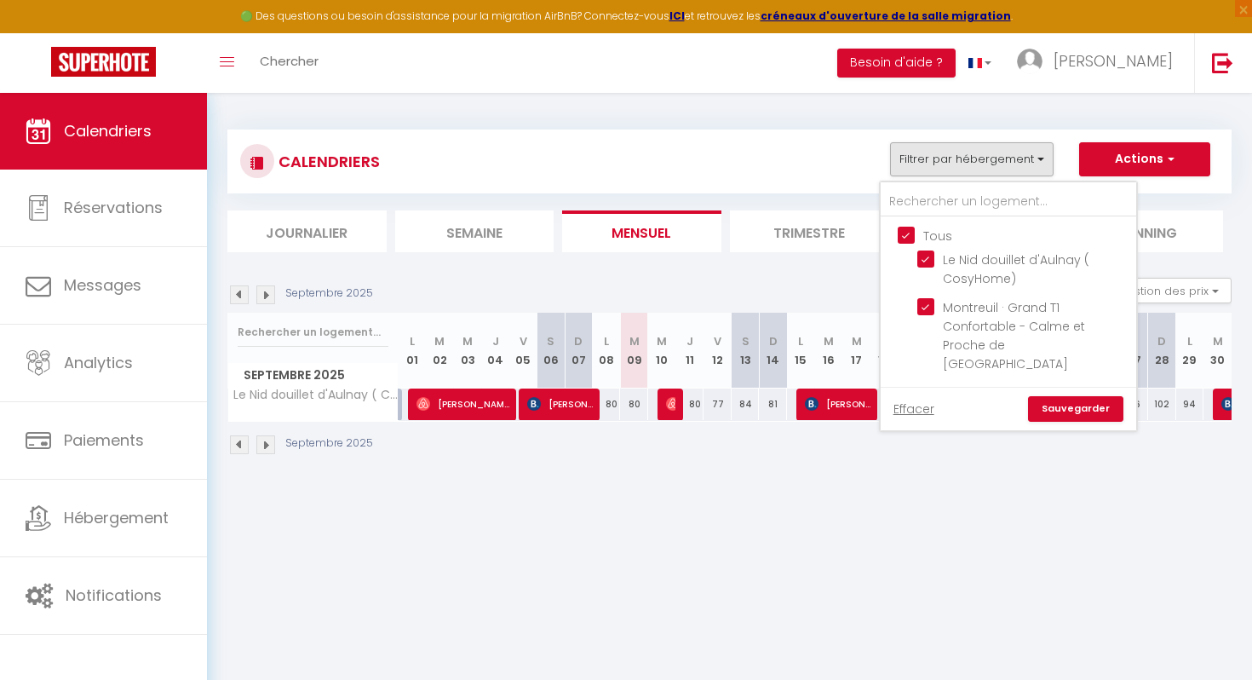  I want to click on span: Réservations, so click(113, 207).